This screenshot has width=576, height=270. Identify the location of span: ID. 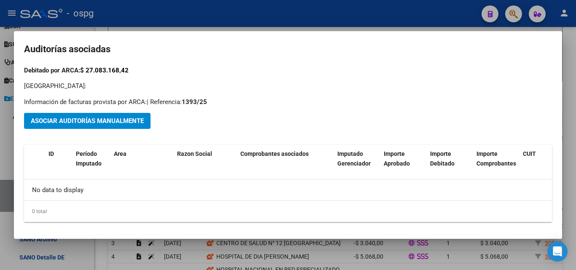
(51, 154).